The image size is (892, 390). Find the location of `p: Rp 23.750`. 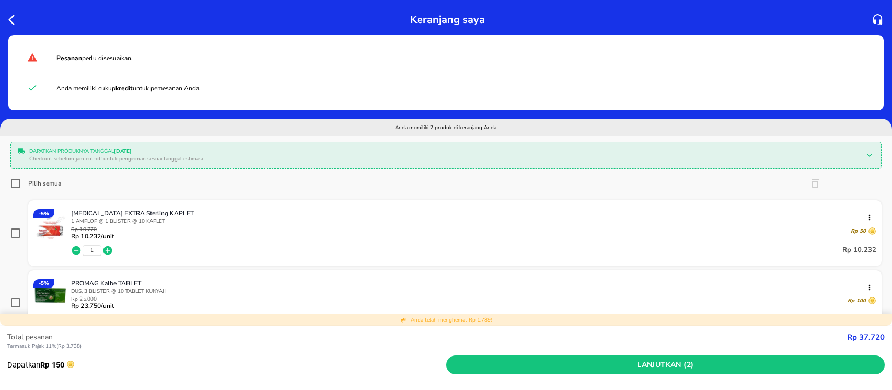

p: Rp 23.750 is located at coordinates (859, 320).